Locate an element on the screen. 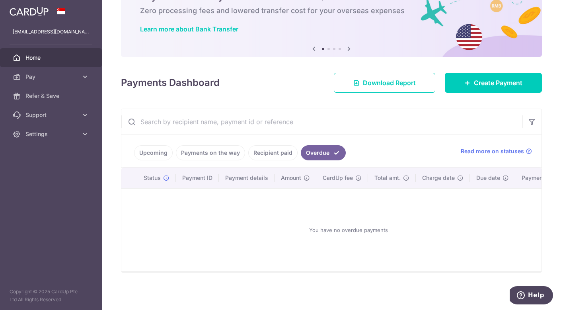 This screenshot has height=310, width=561. span: Due date is located at coordinates (488, 178).